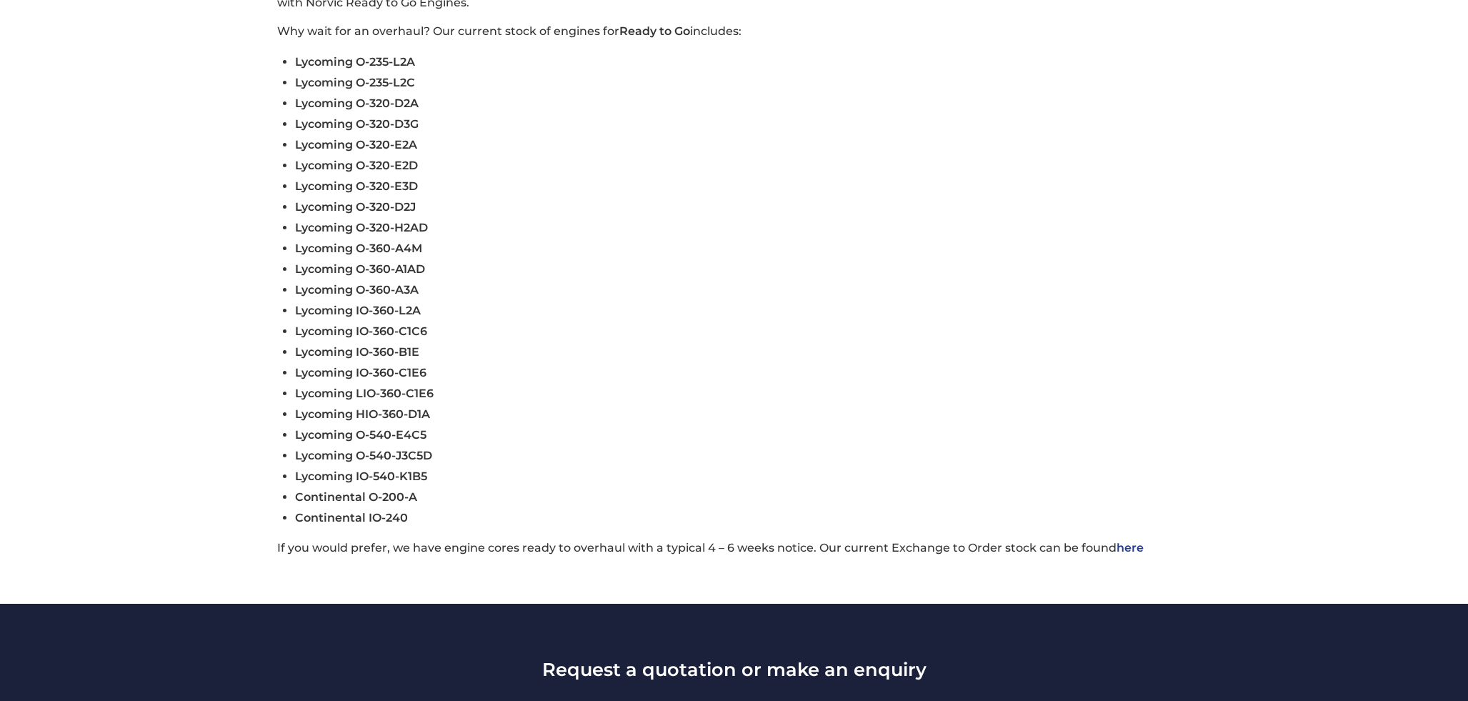 The width and height of the screenshot is (1468, 701). Describe the element at coordinates (361, 434) in the screenshot. I see `span: Lycoming O-540-E4C5` at that location.